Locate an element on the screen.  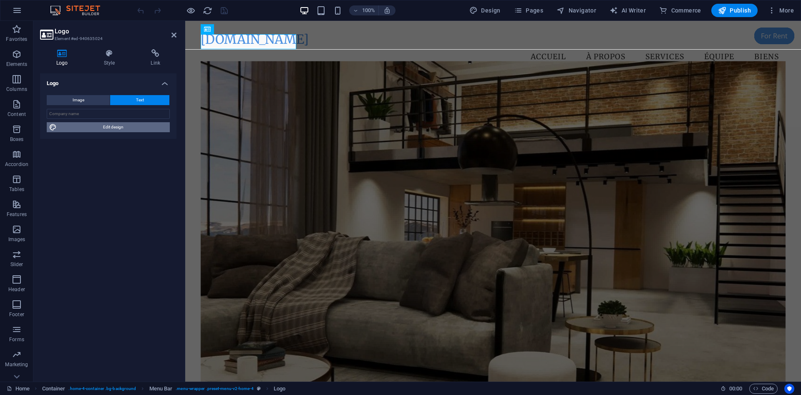
h3: Element #ed-940635024 is located at coordinates (107, 39).